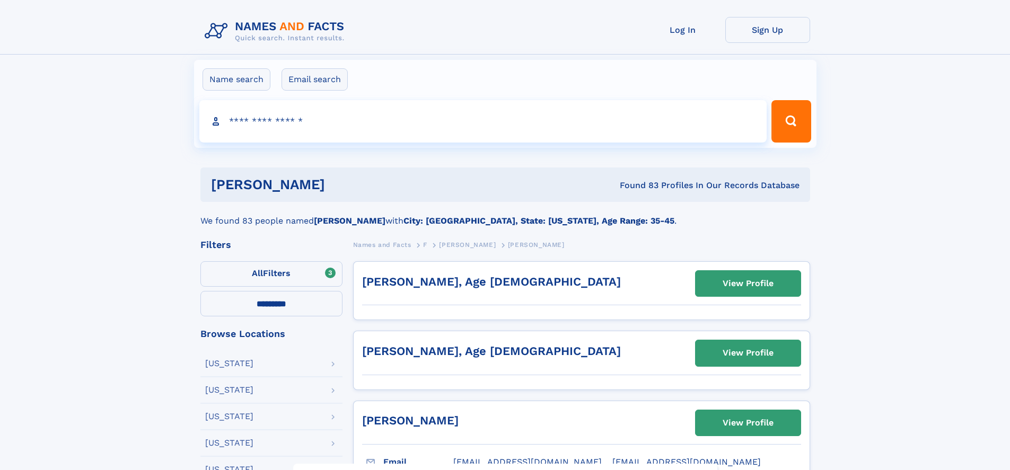  What do you see at coordinates (236, 80) in the screenshot?
I see `label: Name search` at bounding box center [236, 80].